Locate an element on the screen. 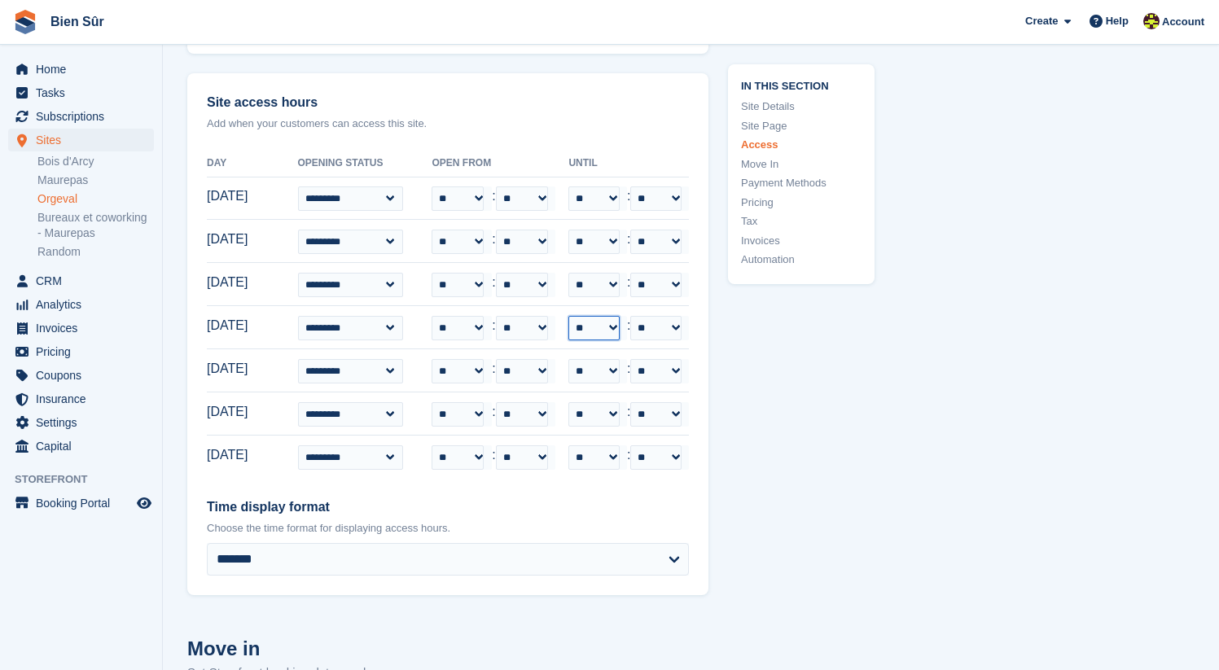  a: Preview store is located at coordinates (144, 503).